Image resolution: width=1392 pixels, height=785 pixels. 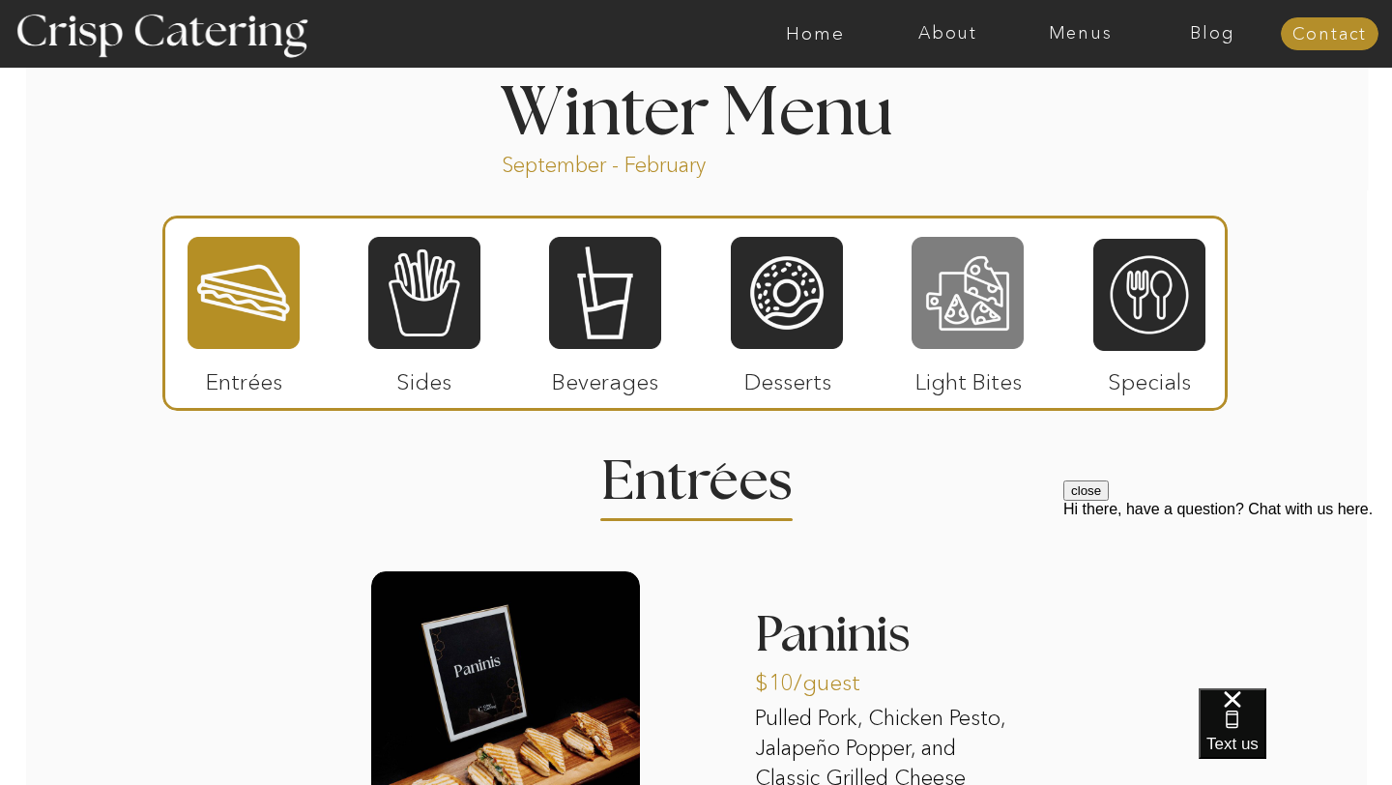 What do you see at coordinates (244, 377) in the screenshot?
I see `p: Entrées` at bounding box center [244, 377].